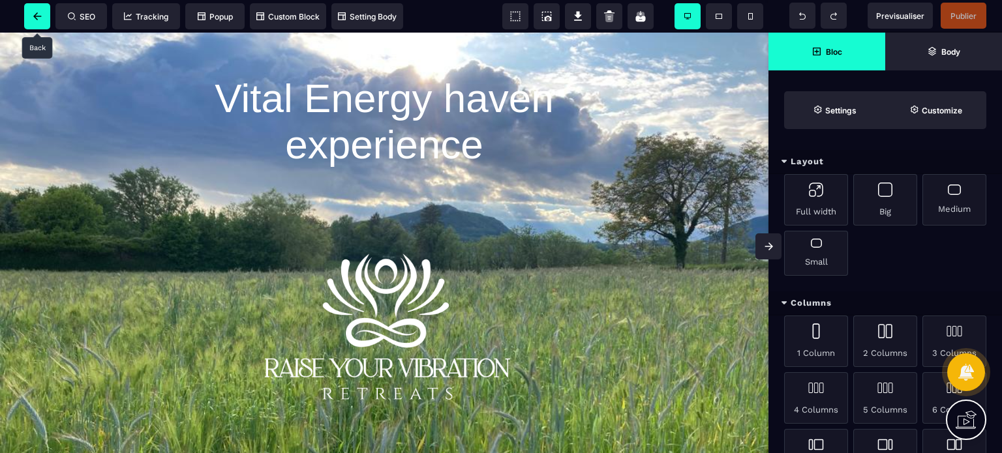 Image resolution: width=1002 pixels, height=453 pixels. What do you see at coordinates (547, 16) in the screenshot?
I see `span: Screenshot` at bounding box center [547, 16].